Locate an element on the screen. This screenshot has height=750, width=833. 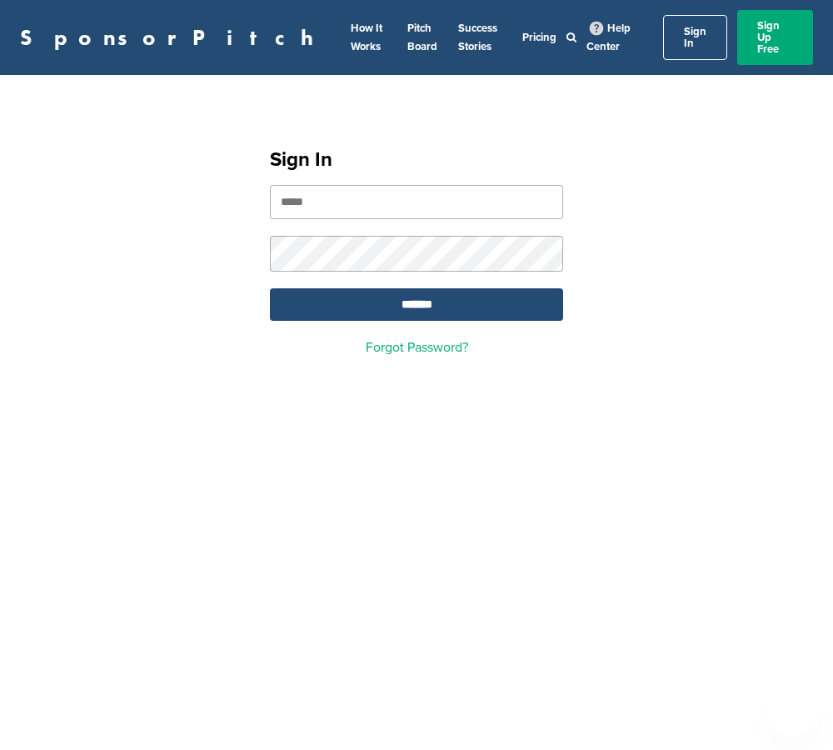
a: SponsorPitch is located at coordinates (172, 37).